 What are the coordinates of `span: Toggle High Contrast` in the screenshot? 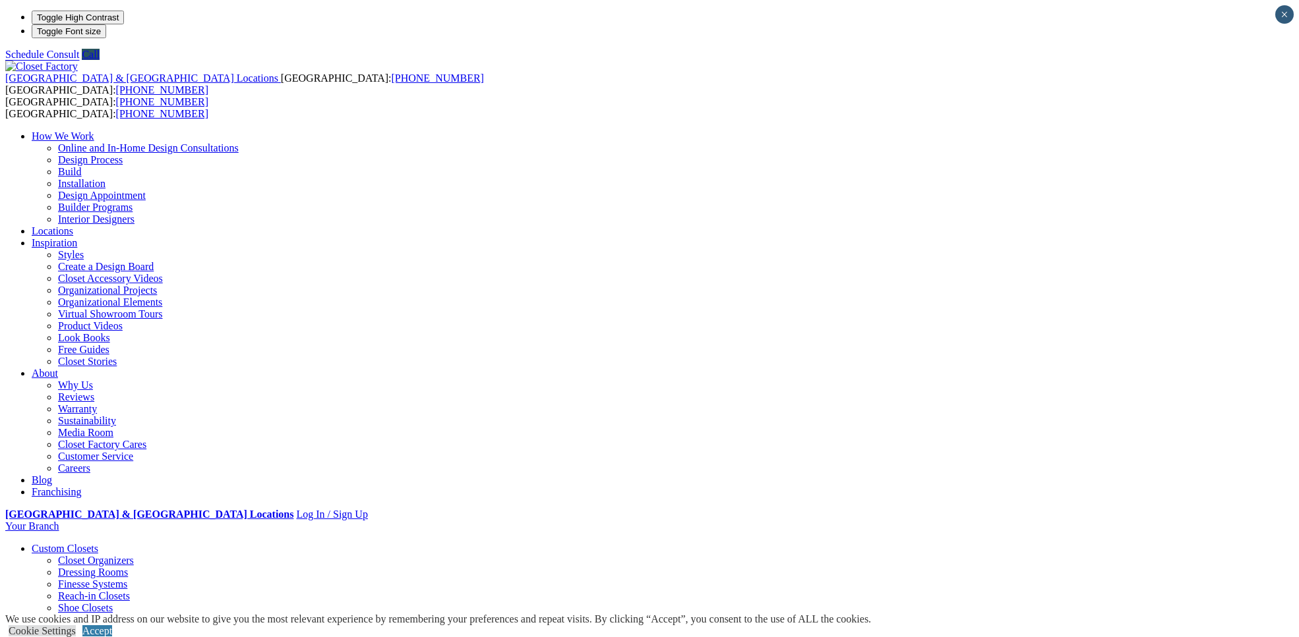 It's located at (78, 17).